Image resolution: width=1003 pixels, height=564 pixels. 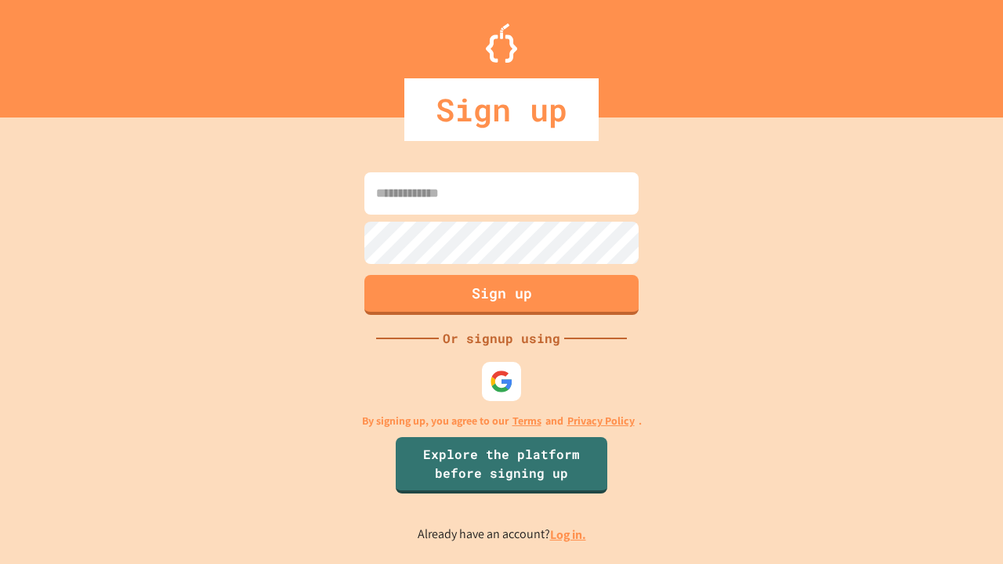 What do you see at coordinates (501, 381) in the screenshot?
I see `img: google-icon.svg` at bounding box center [501, 381].